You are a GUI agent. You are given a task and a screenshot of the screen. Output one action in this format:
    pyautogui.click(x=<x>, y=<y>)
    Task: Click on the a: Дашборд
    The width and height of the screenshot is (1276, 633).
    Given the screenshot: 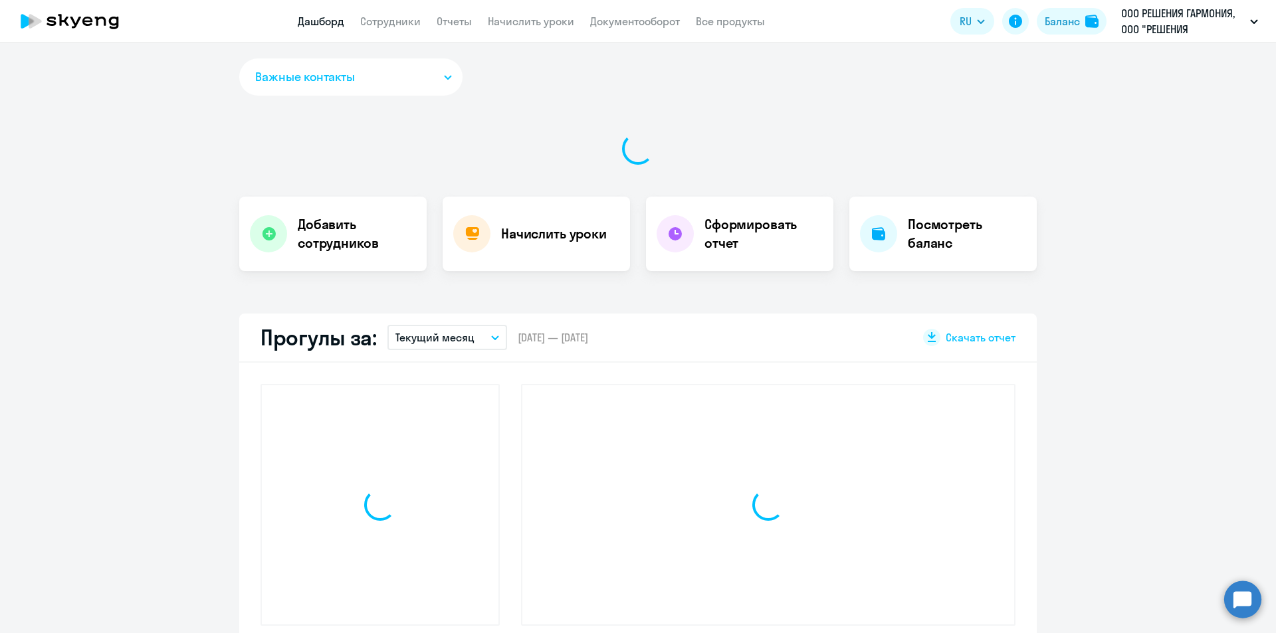 What is the action you would take?
    pyautogui.click(x=321, y=21)
    